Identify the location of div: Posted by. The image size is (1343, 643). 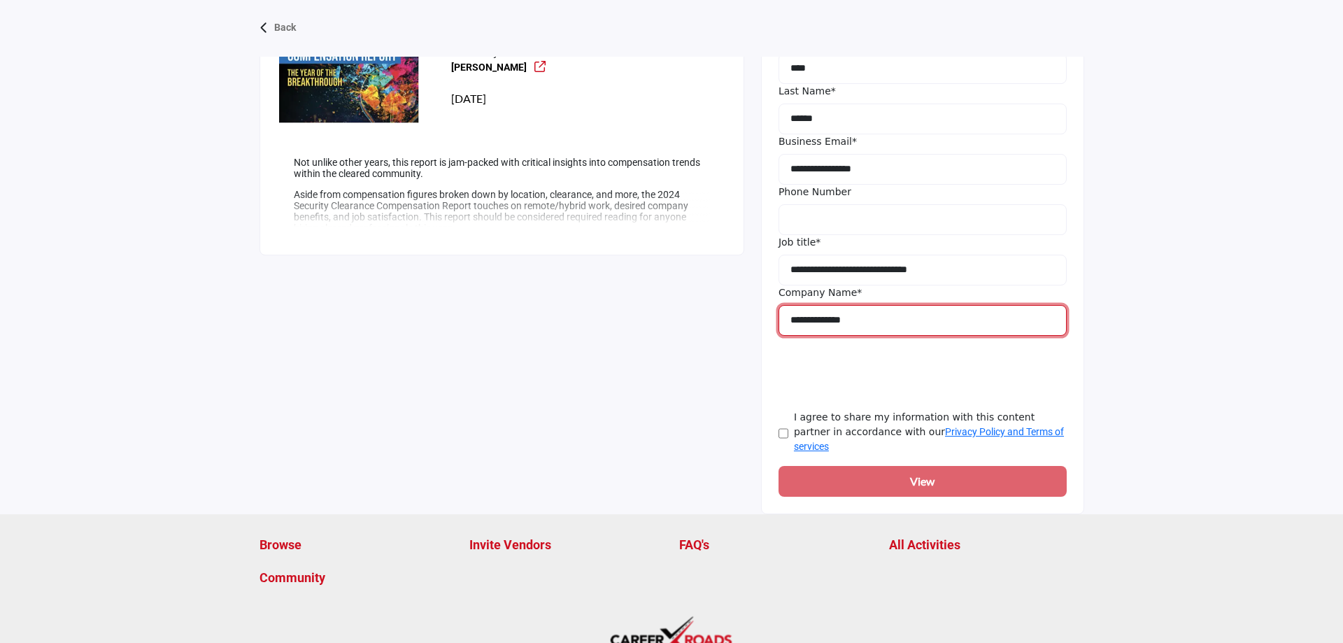
(509, 77).